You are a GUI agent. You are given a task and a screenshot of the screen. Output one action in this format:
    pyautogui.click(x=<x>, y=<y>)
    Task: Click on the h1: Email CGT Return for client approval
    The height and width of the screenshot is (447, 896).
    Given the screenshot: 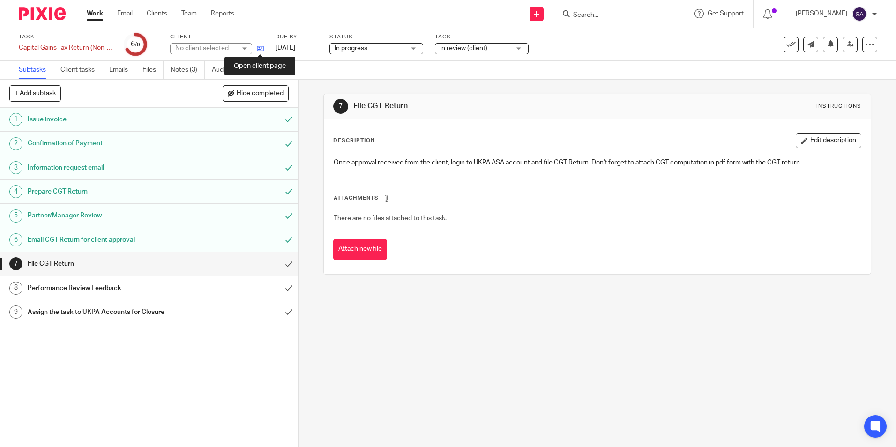 What is the action you would take?
    pyautogui.click(x=108, y=240)
    